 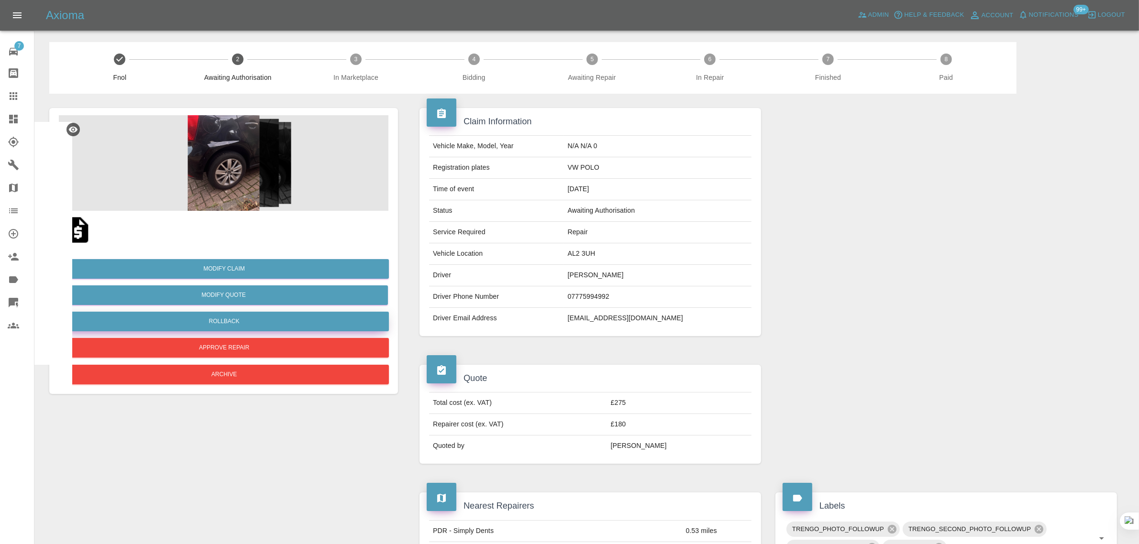 What do you see at coordinates (518, 446) in the screenshot?
I see `td: Quoted by` at bounding box center [518, 446].